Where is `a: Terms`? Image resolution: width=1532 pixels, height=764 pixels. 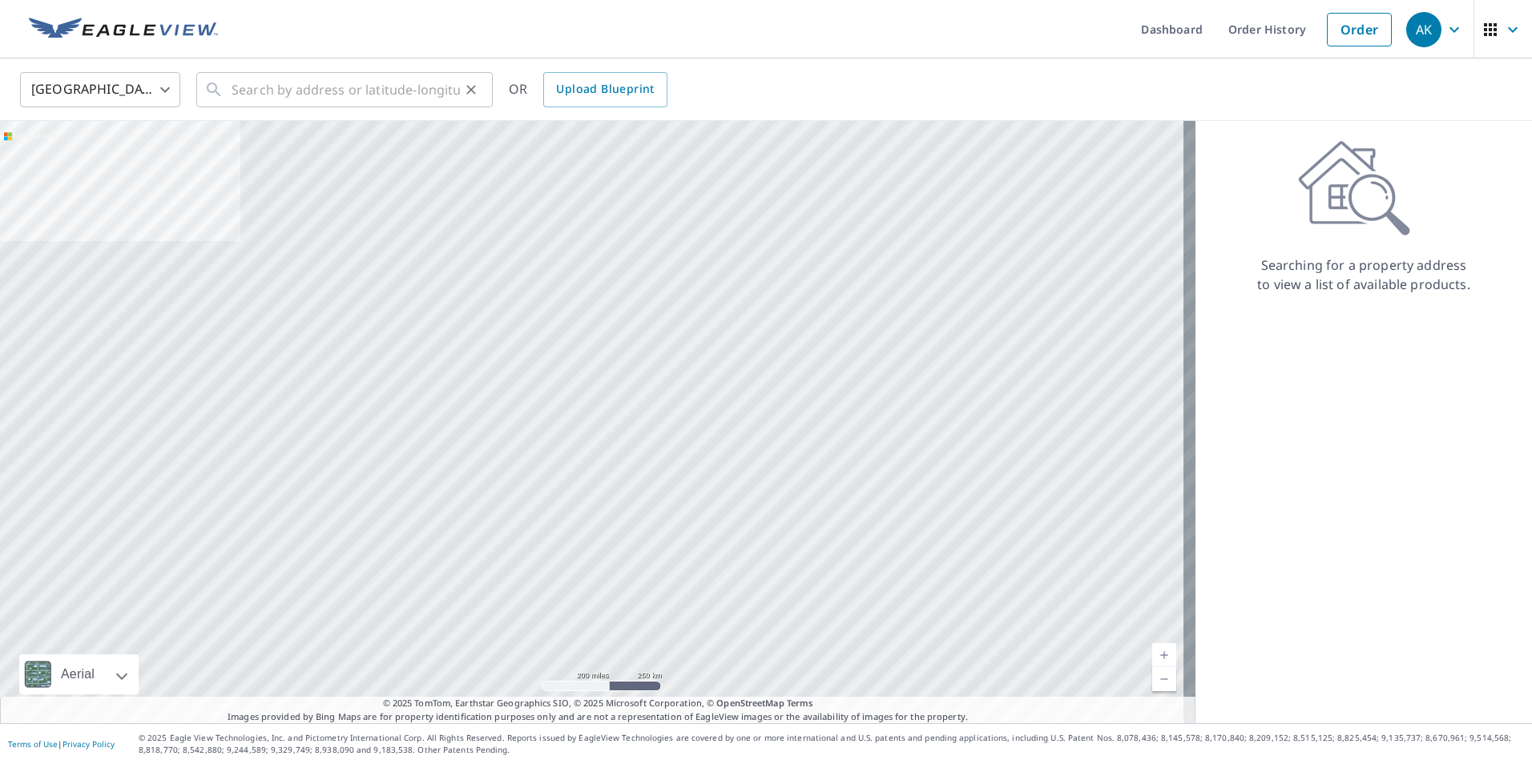
a: Terms is located at coordinates (800, 703).